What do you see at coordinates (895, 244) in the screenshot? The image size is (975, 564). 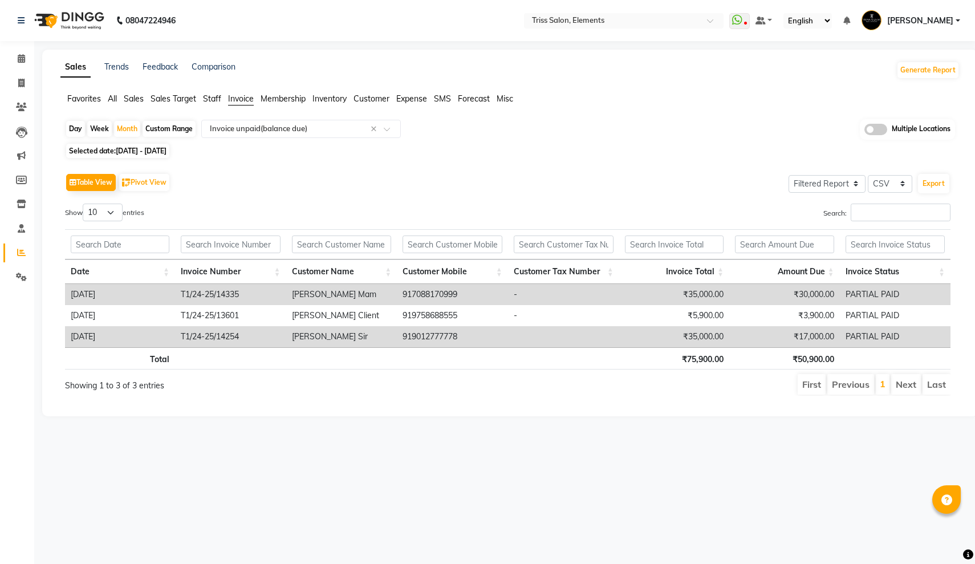 I see `input: Search Invoice Status` at bounding box center [895, 244].